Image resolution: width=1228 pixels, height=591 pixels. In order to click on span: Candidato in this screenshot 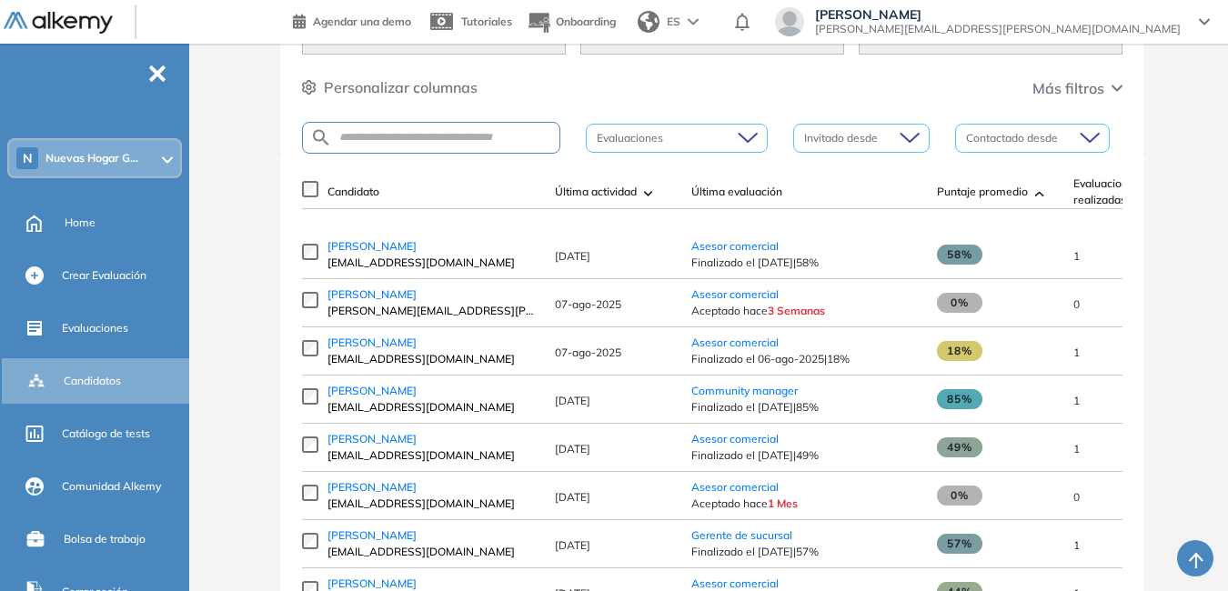, I will do `click(353, 192)`.